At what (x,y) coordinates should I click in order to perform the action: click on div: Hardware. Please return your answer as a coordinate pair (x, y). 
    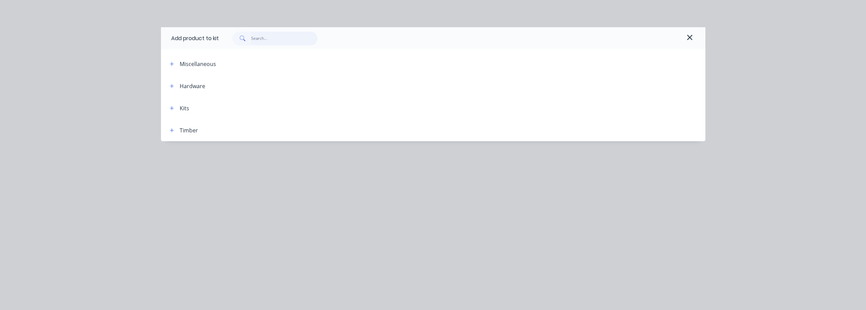
    Looking at the image, I should click on (192, 86).